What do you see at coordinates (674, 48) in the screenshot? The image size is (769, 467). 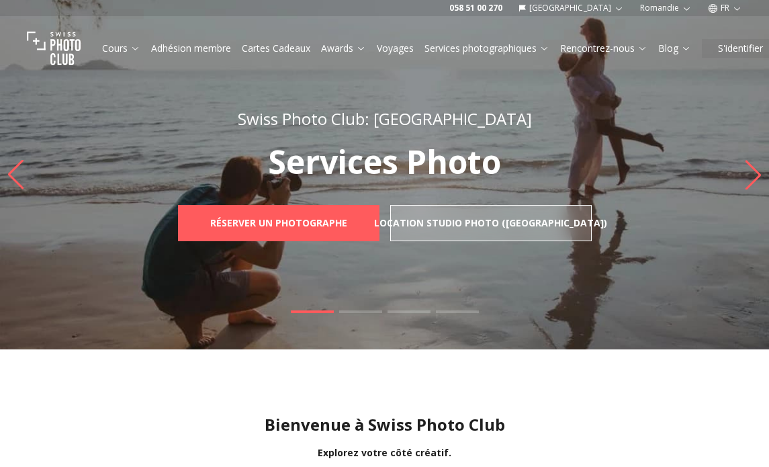 I see `a: Blog` at bounding box center [674, 48].